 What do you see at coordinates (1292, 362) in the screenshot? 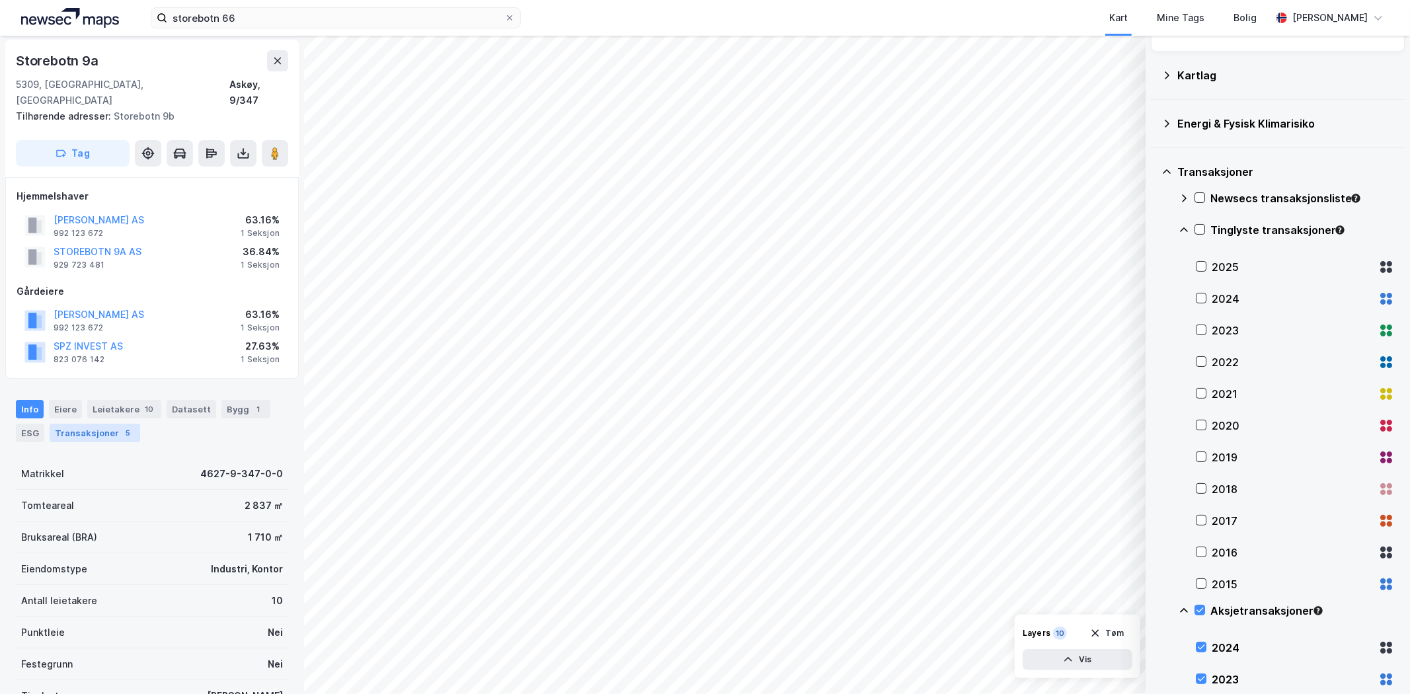
I see `div: 2022` at bounding box center [1292, 362].